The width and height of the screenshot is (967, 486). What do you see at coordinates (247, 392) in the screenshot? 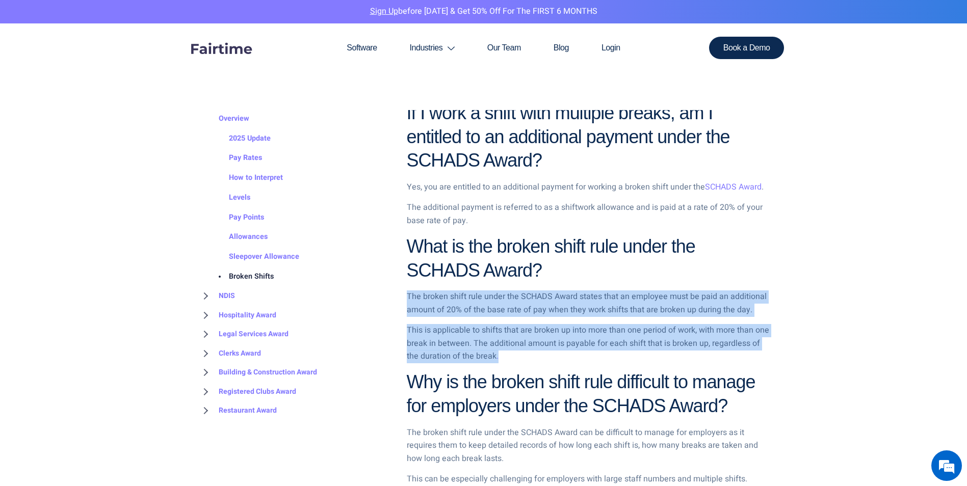
I see `a: Registered Clubs Award` at bounding box center [247, 392].